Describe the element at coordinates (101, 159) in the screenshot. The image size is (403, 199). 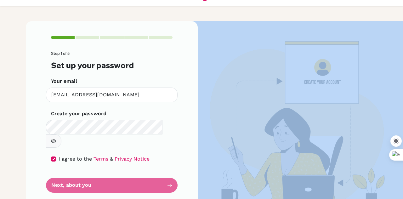
I see `a: Terms` at that location.